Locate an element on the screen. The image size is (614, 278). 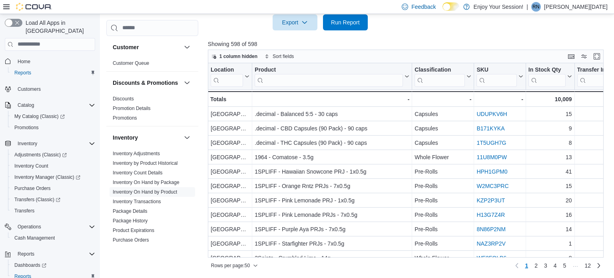
div: 20 is located at coordinates (550, 200).